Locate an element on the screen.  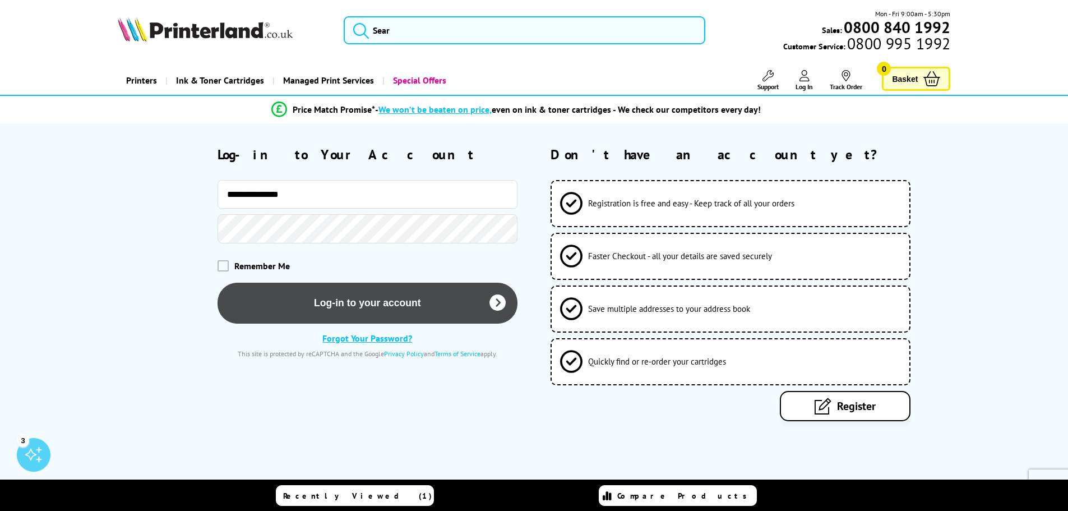
b: 0800 840 1992 is located at coordinates (897, 27).